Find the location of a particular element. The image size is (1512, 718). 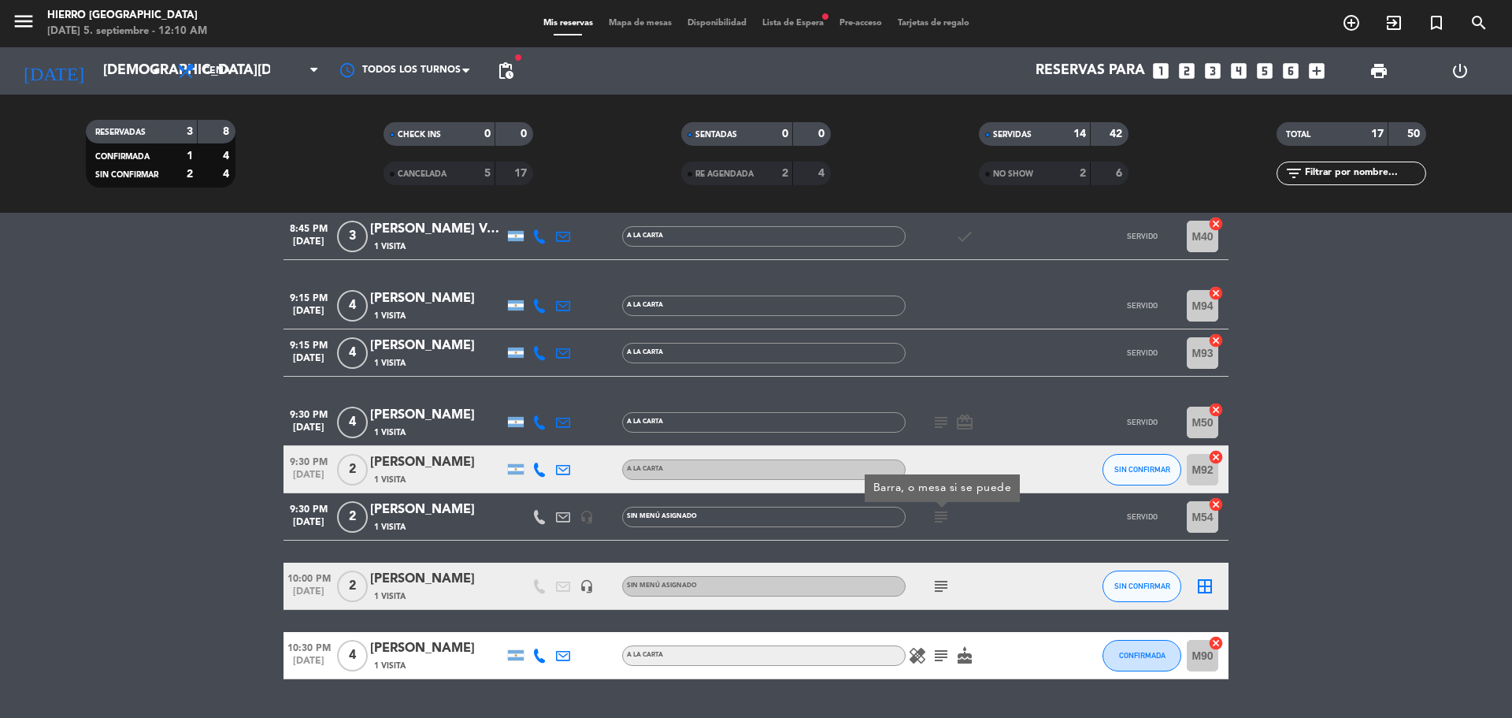

i: cake is located at coordinates (965, 655).